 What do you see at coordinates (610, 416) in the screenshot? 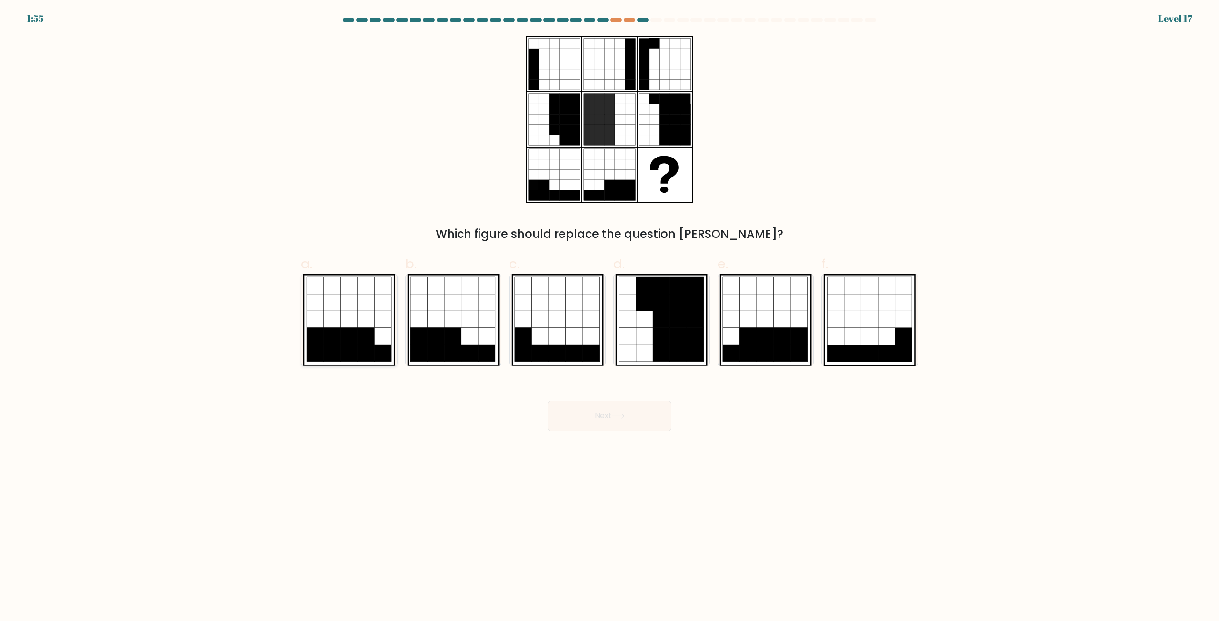
I see `button: Next` at bounding box center [610, 416].